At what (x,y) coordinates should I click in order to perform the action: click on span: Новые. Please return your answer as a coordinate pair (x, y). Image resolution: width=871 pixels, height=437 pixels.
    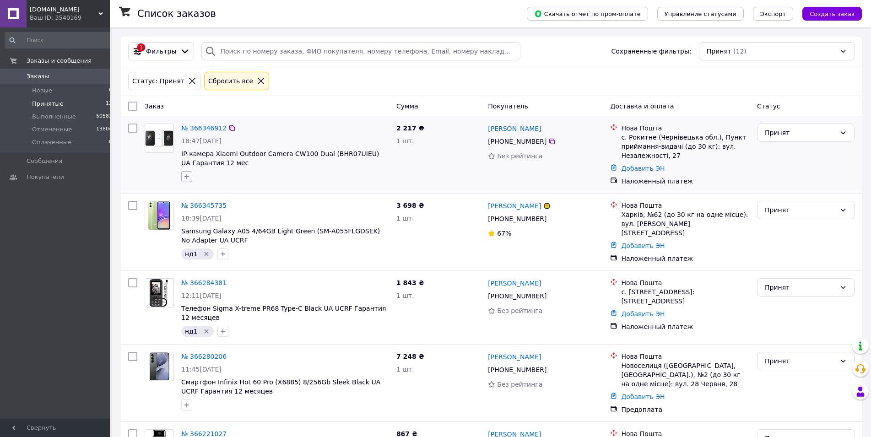
    Looking at the image, I should click on (42, 91).